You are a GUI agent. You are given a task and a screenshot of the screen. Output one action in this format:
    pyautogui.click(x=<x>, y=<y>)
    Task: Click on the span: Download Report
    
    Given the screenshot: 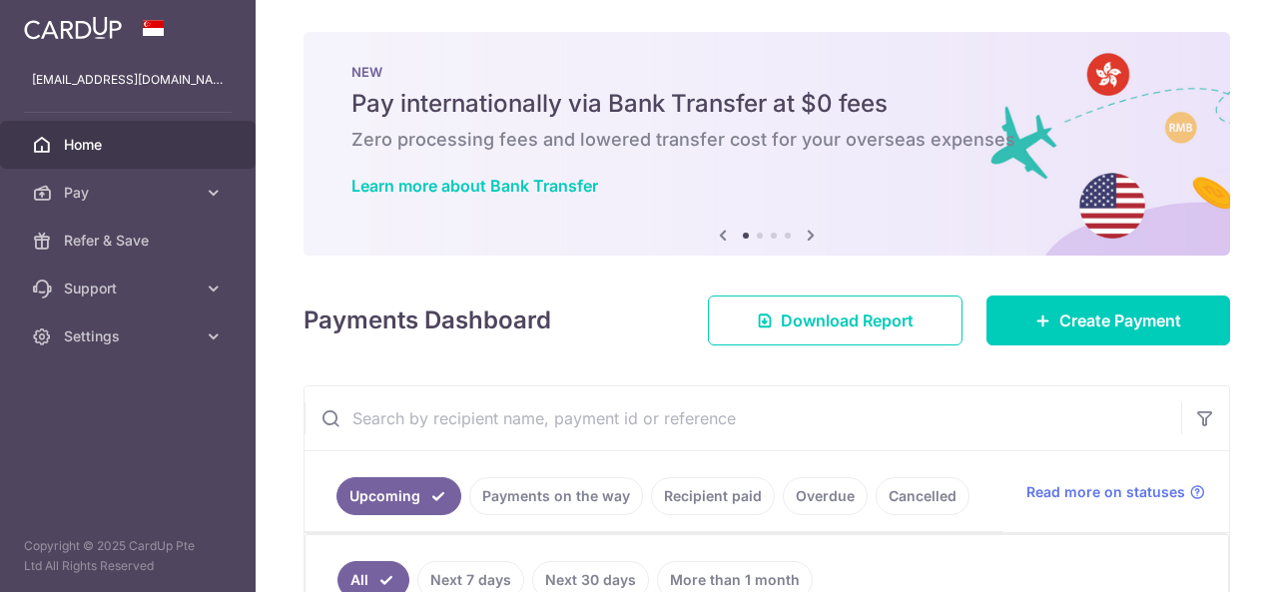 What is the action you would take?
    pyautogui.click(x=847, y=321)
    